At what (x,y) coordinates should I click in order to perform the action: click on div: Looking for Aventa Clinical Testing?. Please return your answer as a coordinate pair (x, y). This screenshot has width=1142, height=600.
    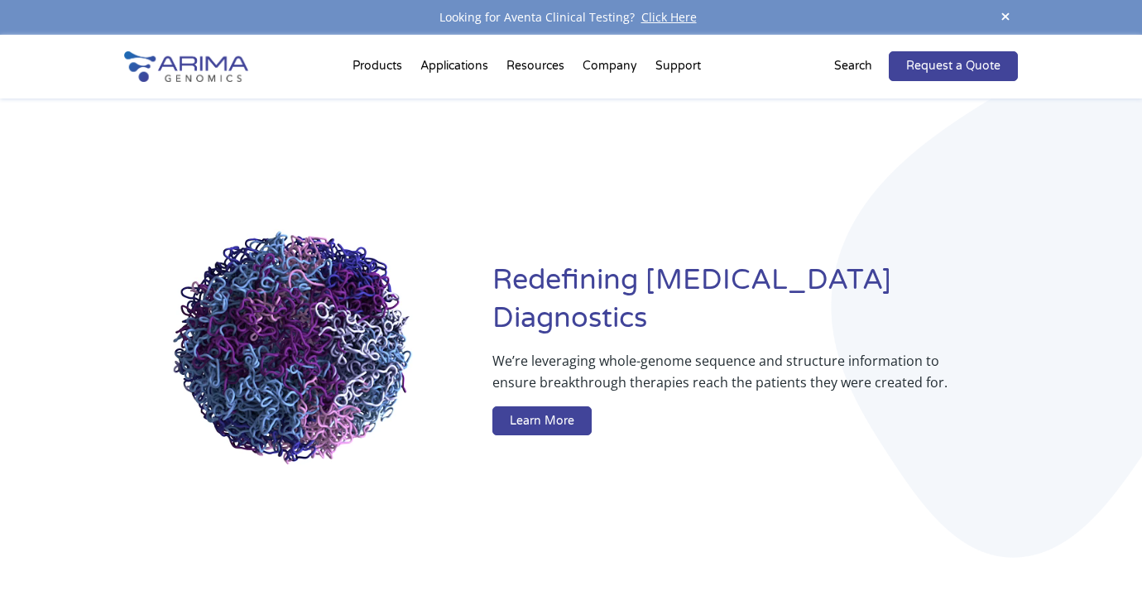
    Looking at the image, I should click on (571, 17).